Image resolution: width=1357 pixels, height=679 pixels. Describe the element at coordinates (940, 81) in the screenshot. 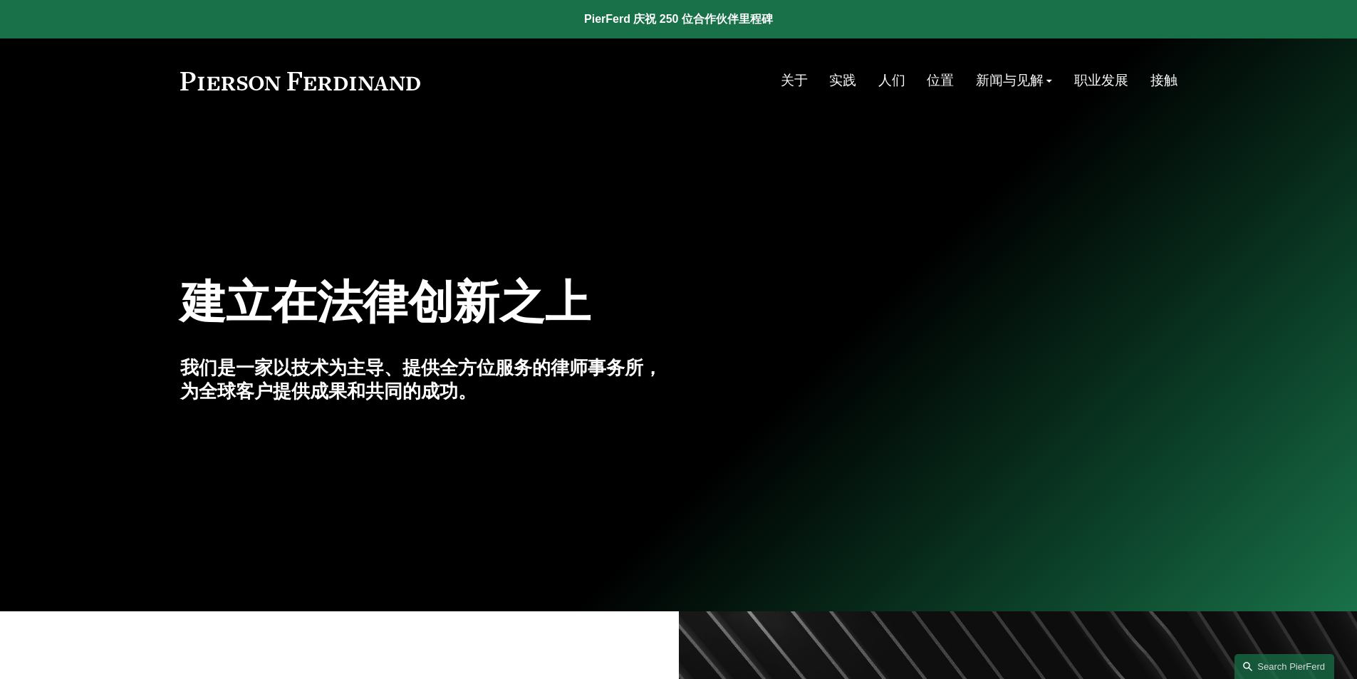

I see `a: 位置` at that location.